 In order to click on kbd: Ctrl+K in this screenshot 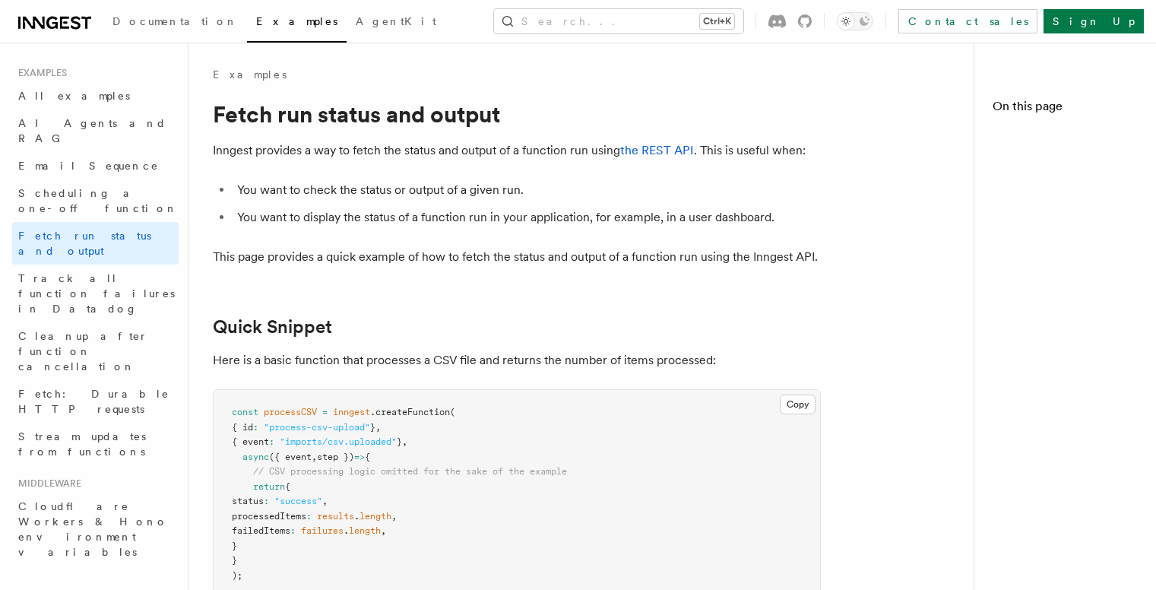, I will do `click(717, 21)`.